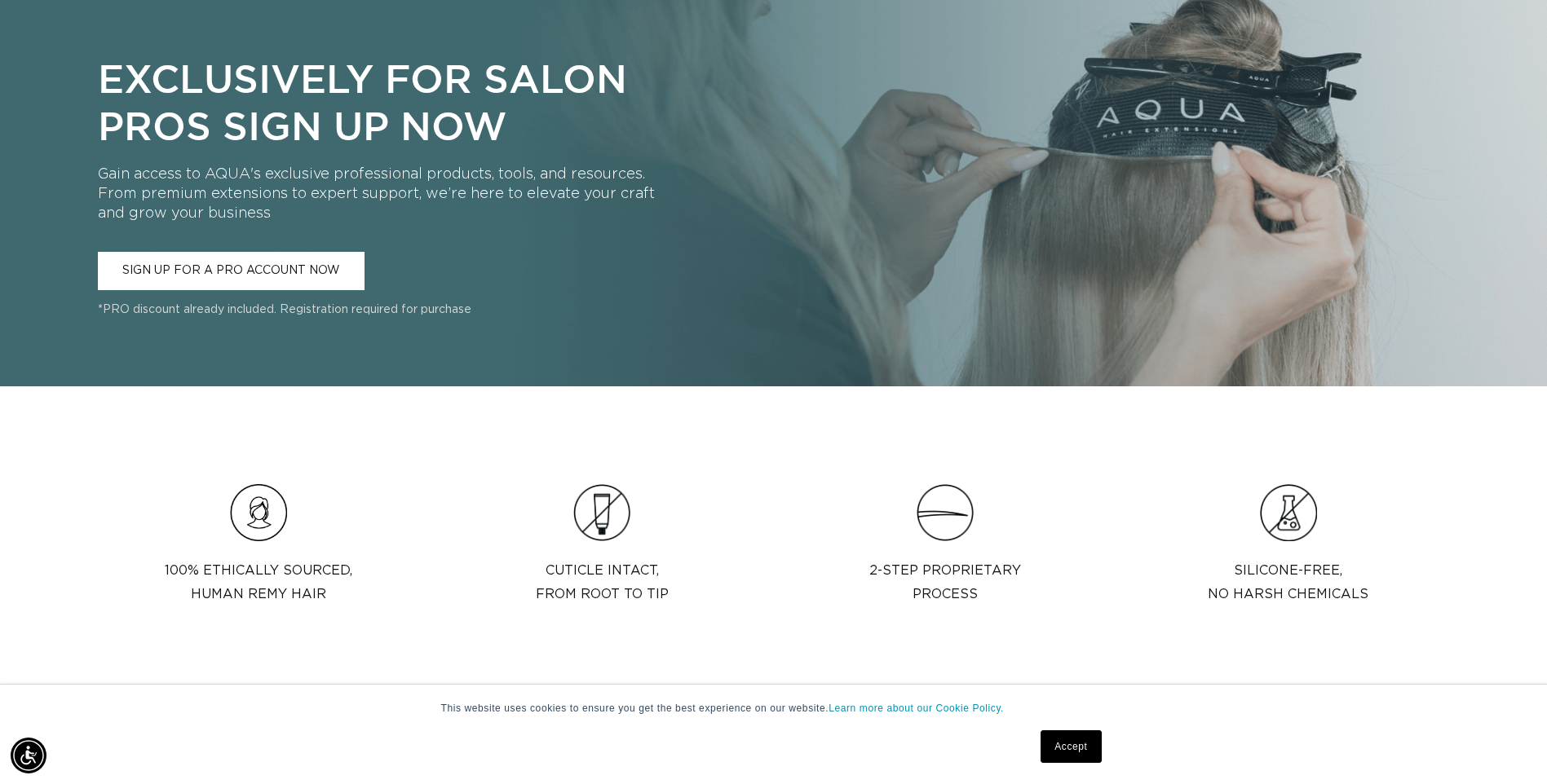  Describe the element at coordinates (258, 513) in the screenshot. I see `img: Hair_Icon_a70f8c6f-f1c4-41e1-8dbd-f323a2e654e6.png` at that location.